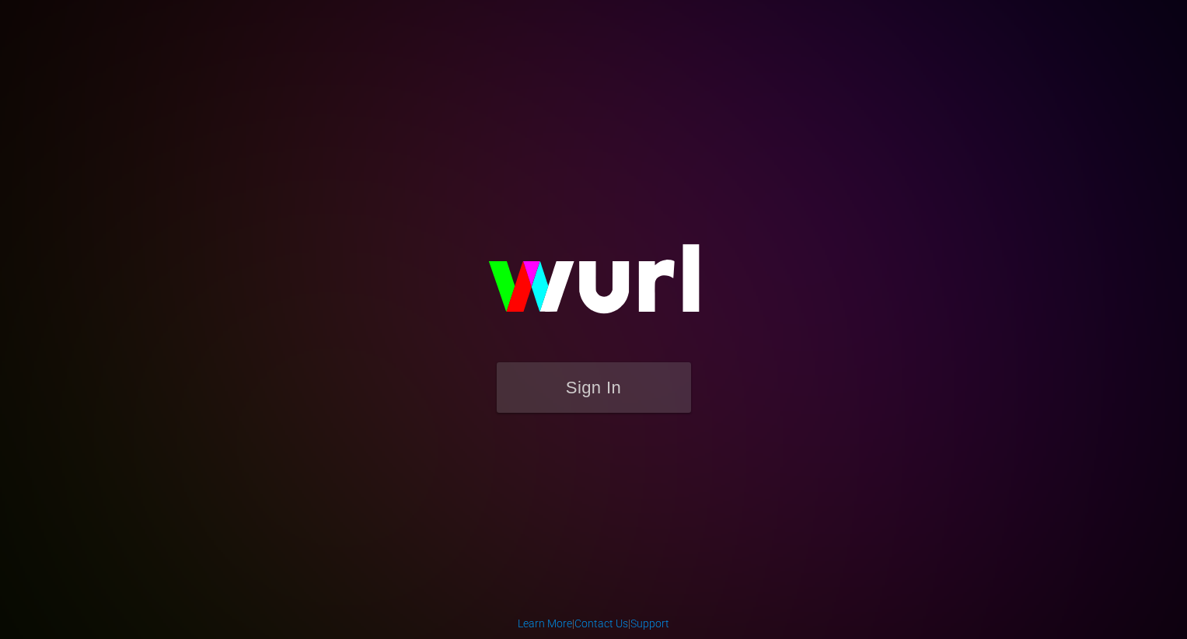 This screenshot has width=1187, height=639. What do you see at coordinates (650, 623) in the screenshot?
I see `a: Support` at bounding box center [650, 623].